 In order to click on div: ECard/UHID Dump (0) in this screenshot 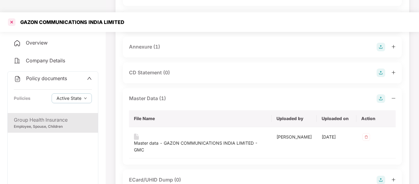, I will do `click(155, 180)`.